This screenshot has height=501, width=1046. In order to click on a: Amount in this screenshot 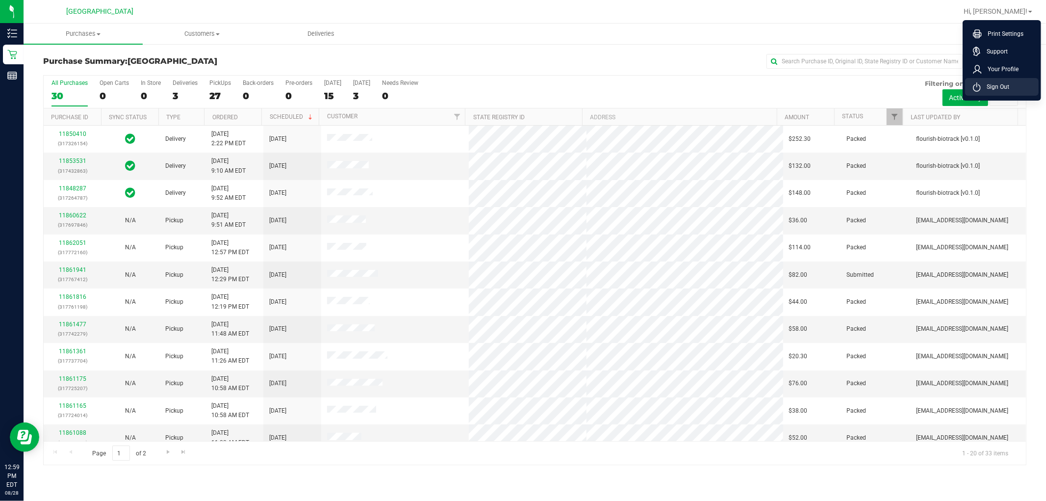, I will do `click(797, 117)`.